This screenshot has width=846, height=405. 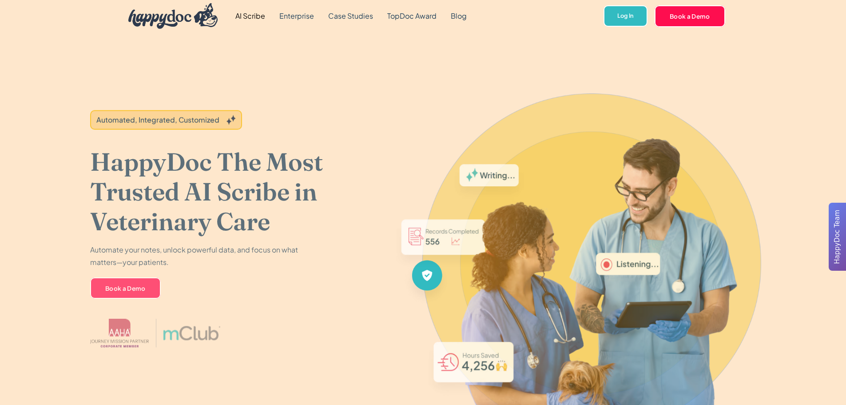 I want to click on img: mclub logo, so click(x=191, y=333).